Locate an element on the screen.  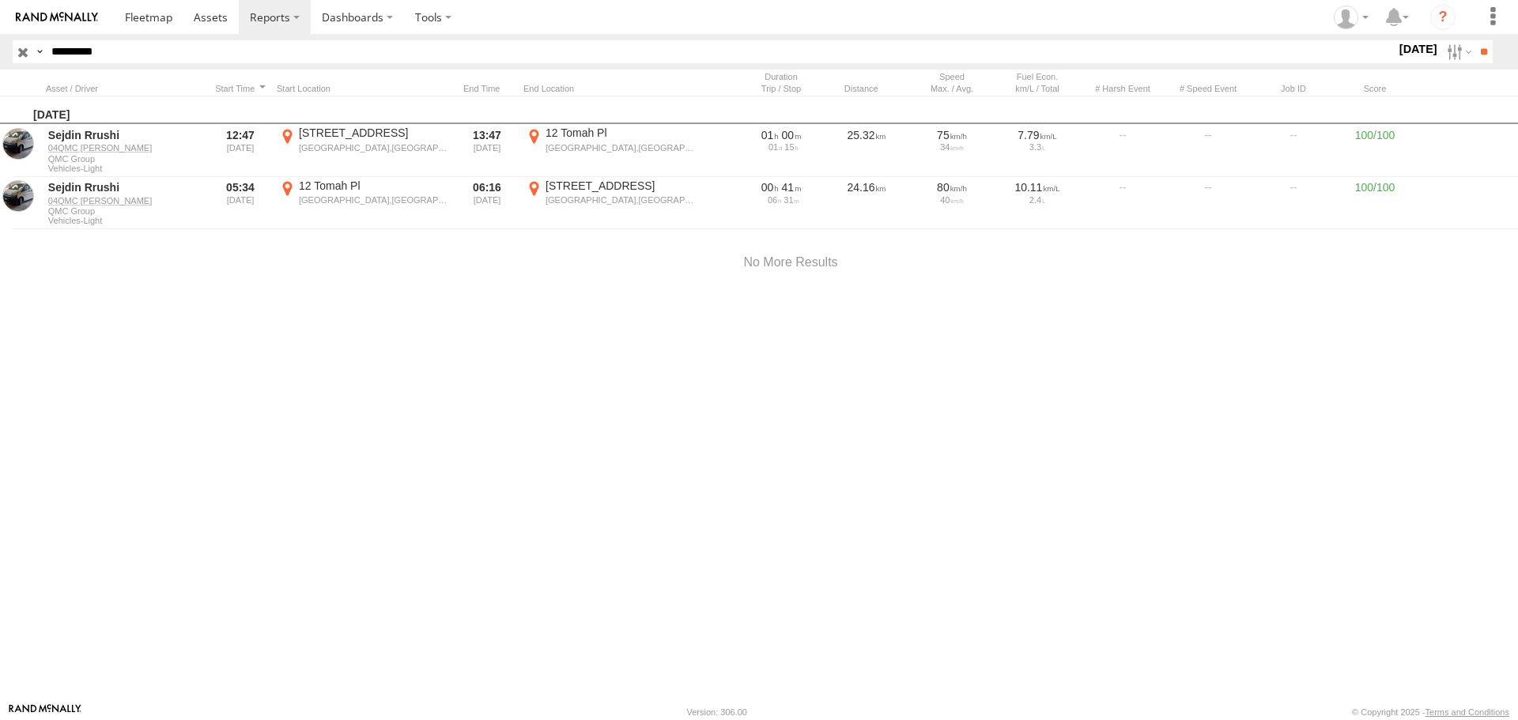
div: 80 is located at coordinates (952, 187).